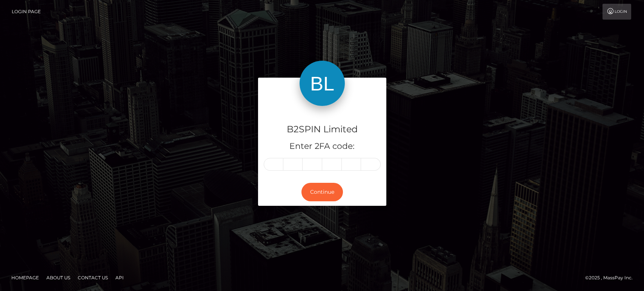  What do you see at coordinates (120, 278) in the screenshot?
I see `a: API` at bounding box center [120, 278].